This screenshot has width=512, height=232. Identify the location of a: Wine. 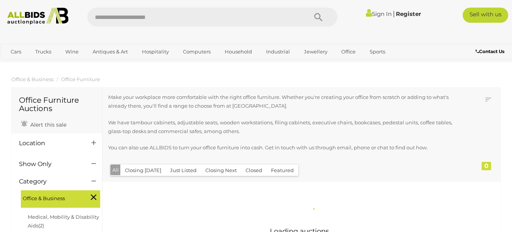
(72, 52).